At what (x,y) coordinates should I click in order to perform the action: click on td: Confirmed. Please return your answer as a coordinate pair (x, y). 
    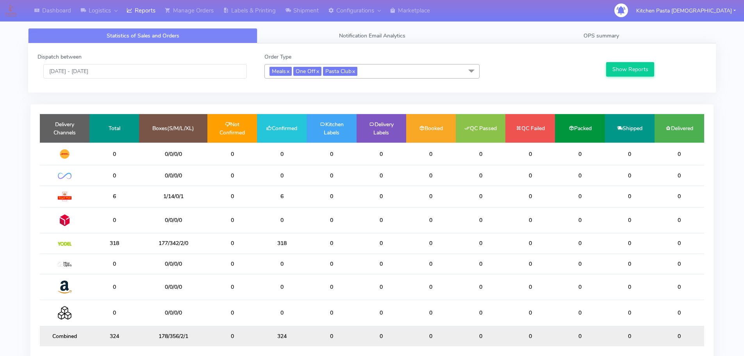
    Looking at the image, I should click on (282, 128).